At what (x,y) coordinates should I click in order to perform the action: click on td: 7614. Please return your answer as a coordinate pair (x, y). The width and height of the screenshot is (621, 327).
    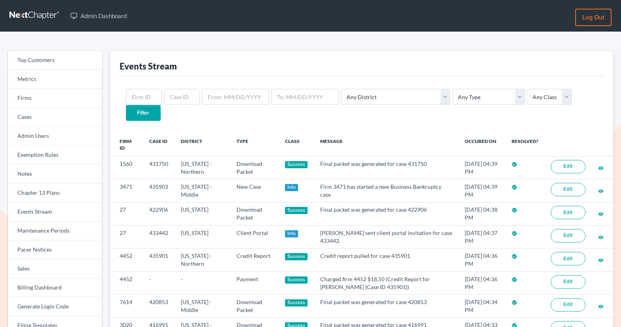
    Looking at the image, I should click on (126, 306).